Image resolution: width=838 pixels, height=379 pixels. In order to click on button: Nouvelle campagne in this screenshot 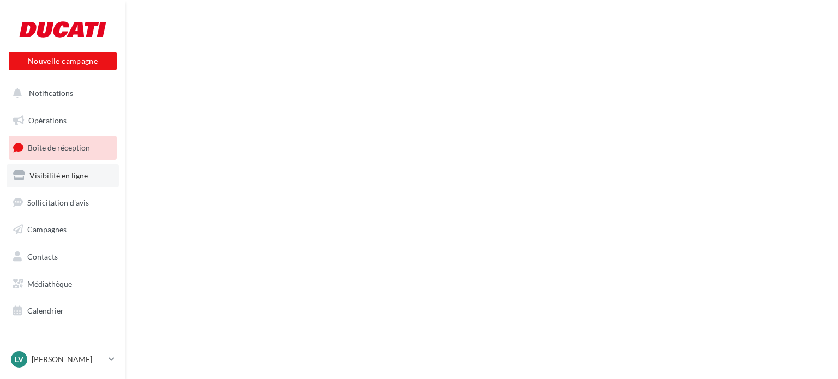, I will do `click(63, 61)`.